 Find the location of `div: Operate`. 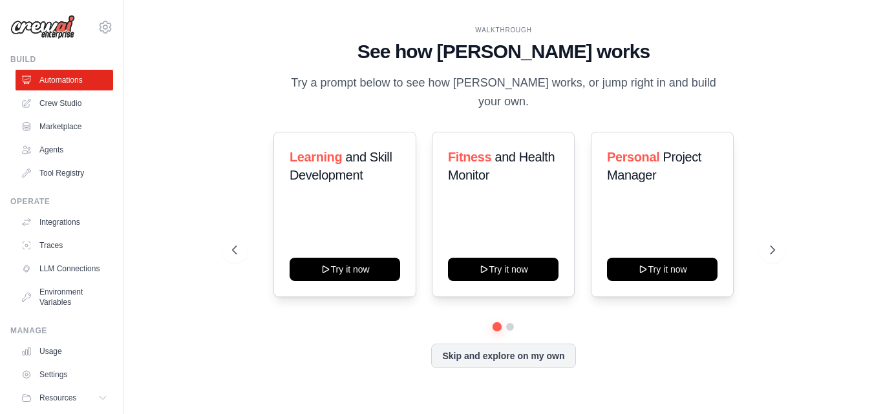

div: Operate is located at coordinates (61, 202).